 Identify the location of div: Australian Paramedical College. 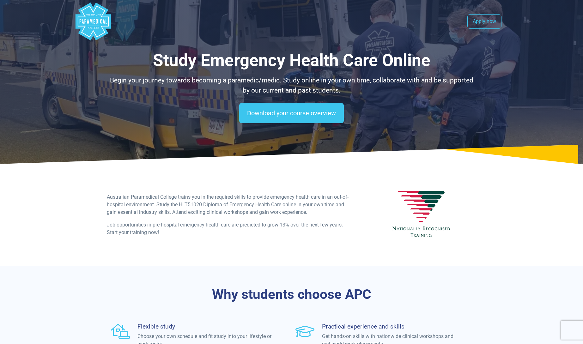
(93, 21).